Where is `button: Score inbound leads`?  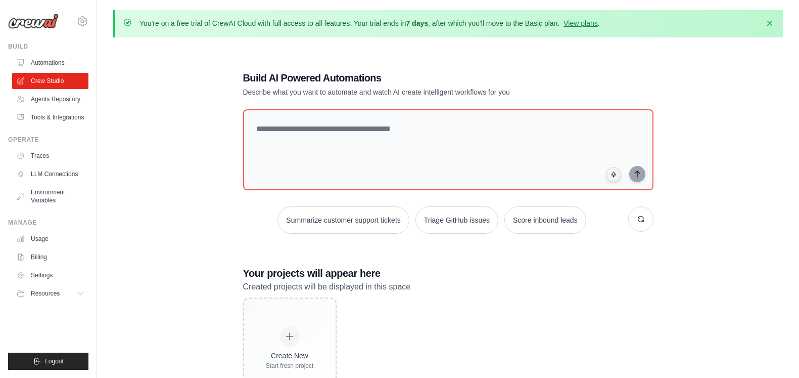
button: Score inbound leads is located at coordinates (545, 220).